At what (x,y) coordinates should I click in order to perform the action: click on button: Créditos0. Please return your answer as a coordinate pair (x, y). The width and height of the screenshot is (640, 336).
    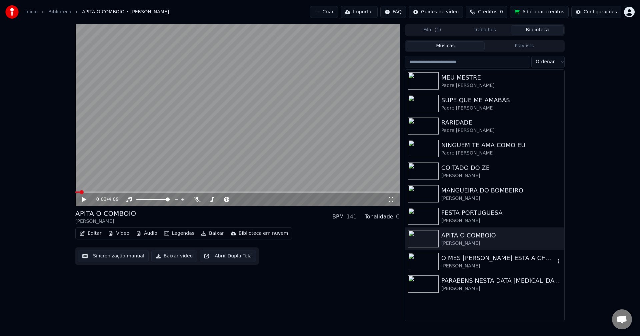
    Looking at the image, I should click on (486, 12).